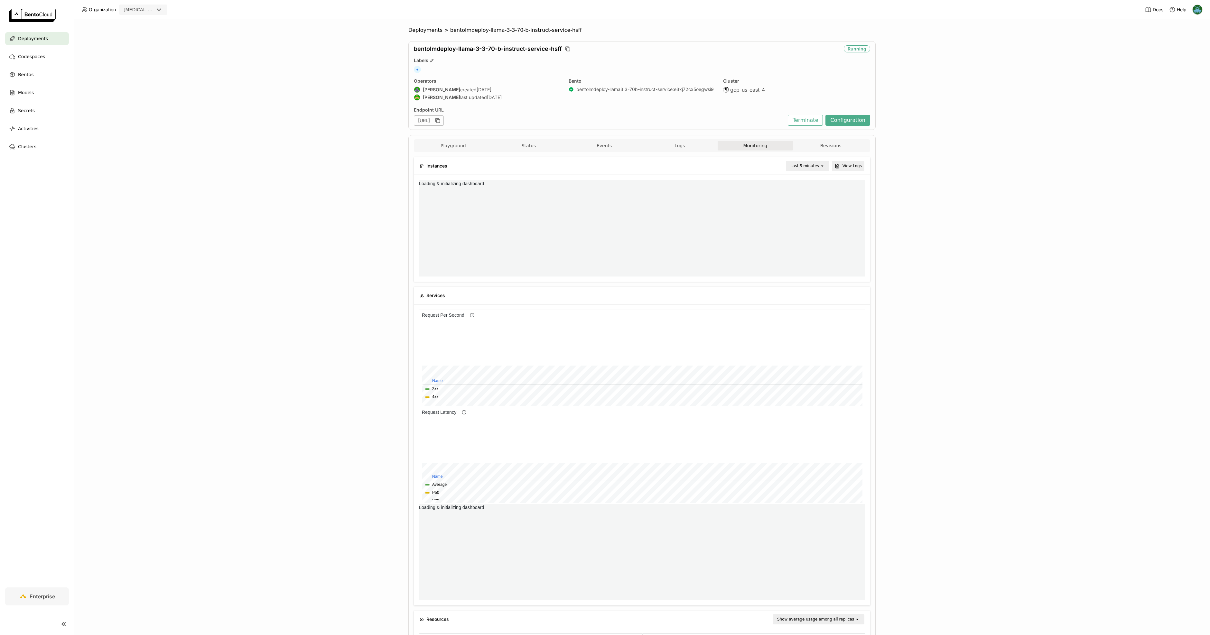  Describe the element at coordinates (1157, 10) in the screenshot. I see `span: Docs` at that location.